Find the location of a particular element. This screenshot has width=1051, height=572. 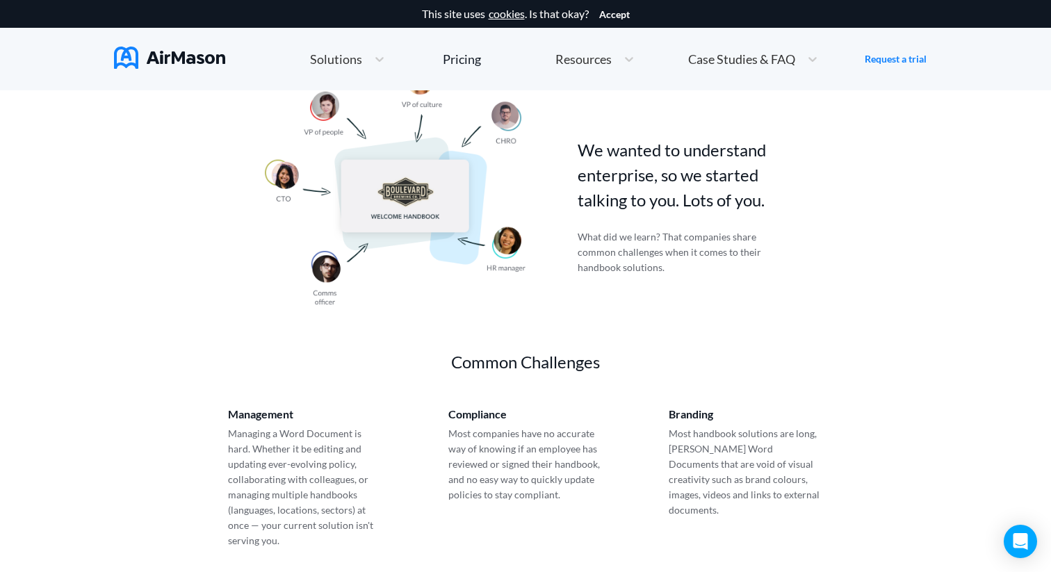

button: Accept cookies is located at coordinates (615, 15).